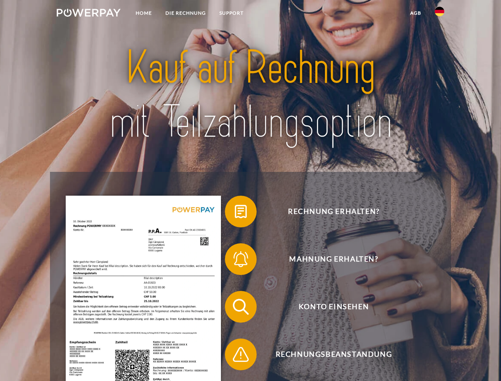 The width and height of the screenshot is (501, 381). Describe the element at coordinates (328, 354) in the screenshot. I see `button: Rechnungsbeanstandung` at that location.